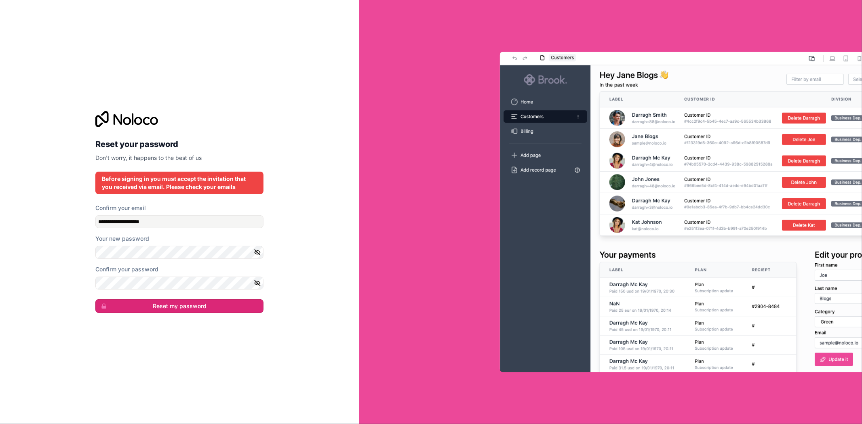 The height and width of the screenshot is (424, 862). Describe the element at coordinates (179, 306) in the screenshot. I see `button: Reset my password` at that location.